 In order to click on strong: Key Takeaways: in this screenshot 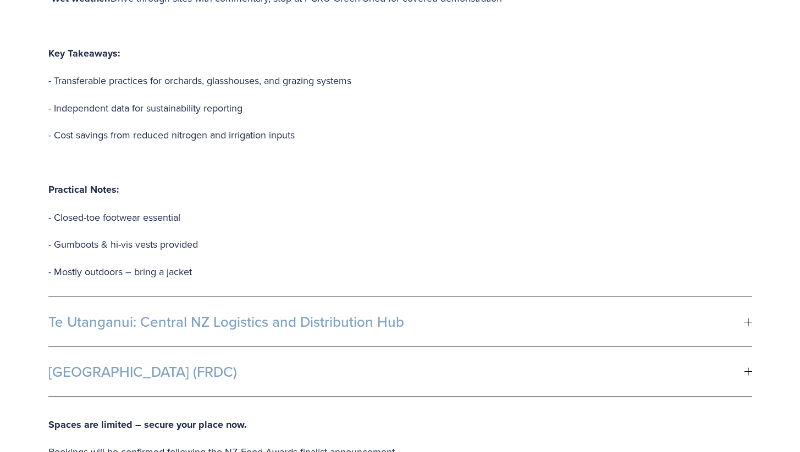, I will do `click(84, 53)`.